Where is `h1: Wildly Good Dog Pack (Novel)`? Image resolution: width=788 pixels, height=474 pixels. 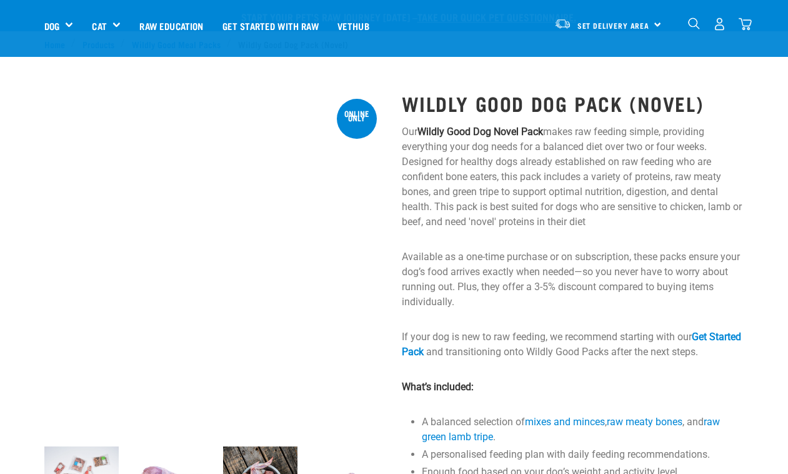
h1: Wildly Good Dog Pack (Novel) is located at coordinates (573, 103).